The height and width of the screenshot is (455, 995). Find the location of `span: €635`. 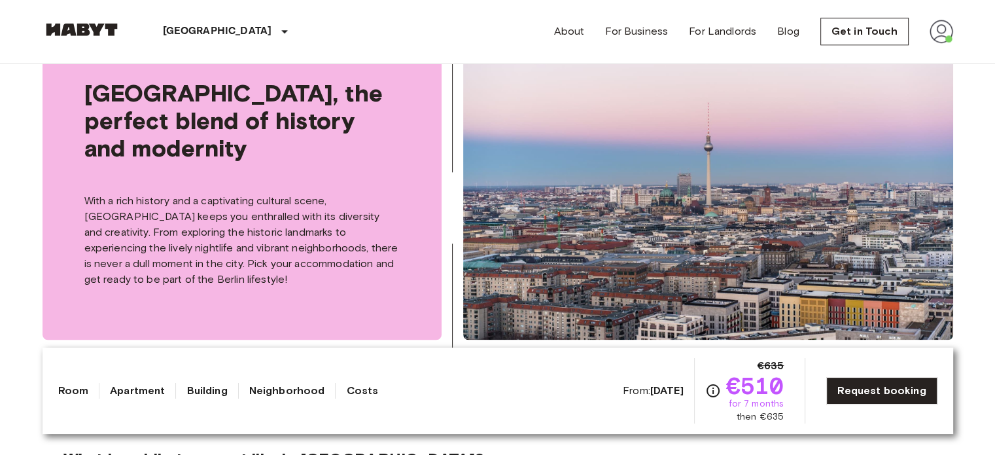

span: €635 is located at coordinates (771, 366).